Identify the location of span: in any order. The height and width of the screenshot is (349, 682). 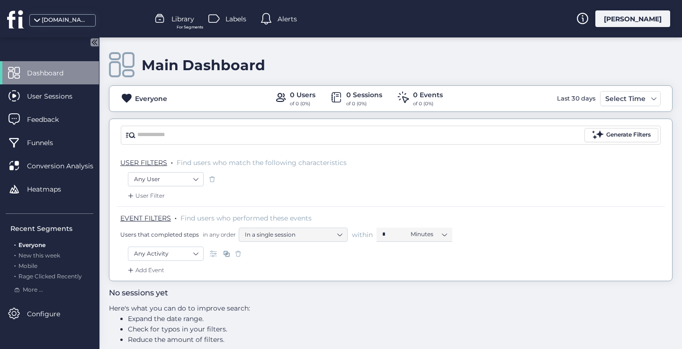
(218, 234).